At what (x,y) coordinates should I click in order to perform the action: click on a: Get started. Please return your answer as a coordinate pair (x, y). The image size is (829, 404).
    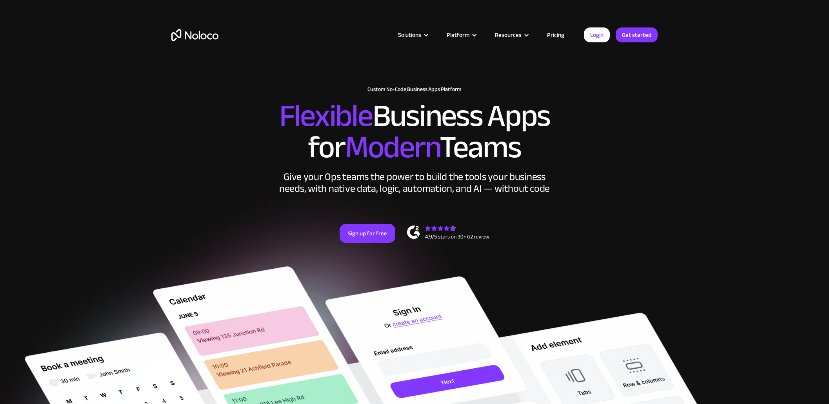
    Looking at the image, I should click on (637, 35).